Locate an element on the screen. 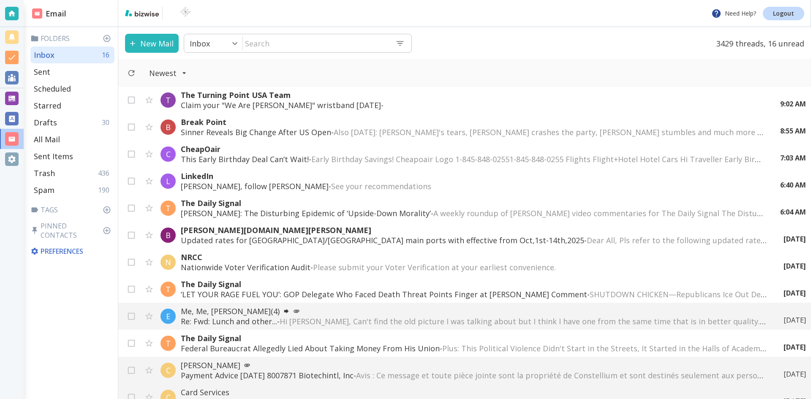 This screenshot has width=811, height=399. p: 436 is located at coordinates (105, 173).